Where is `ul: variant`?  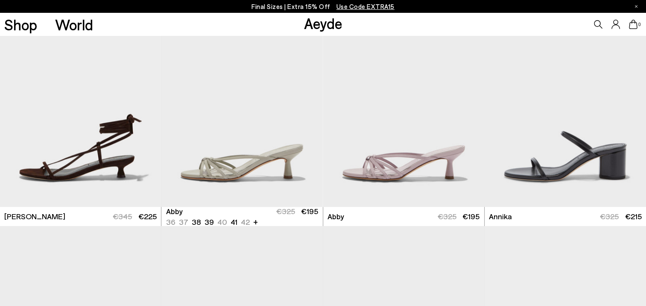
ul: variant is located at coordinates (207, 222).